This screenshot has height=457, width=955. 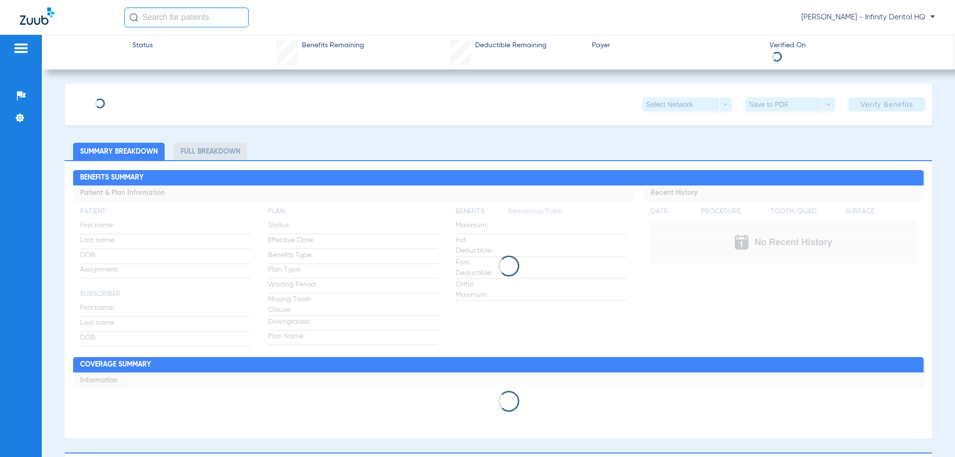 What do you see at coordinates (134, 17) in the screenshot?
I see `img: Search Icon` at bounding box center [134, 17].